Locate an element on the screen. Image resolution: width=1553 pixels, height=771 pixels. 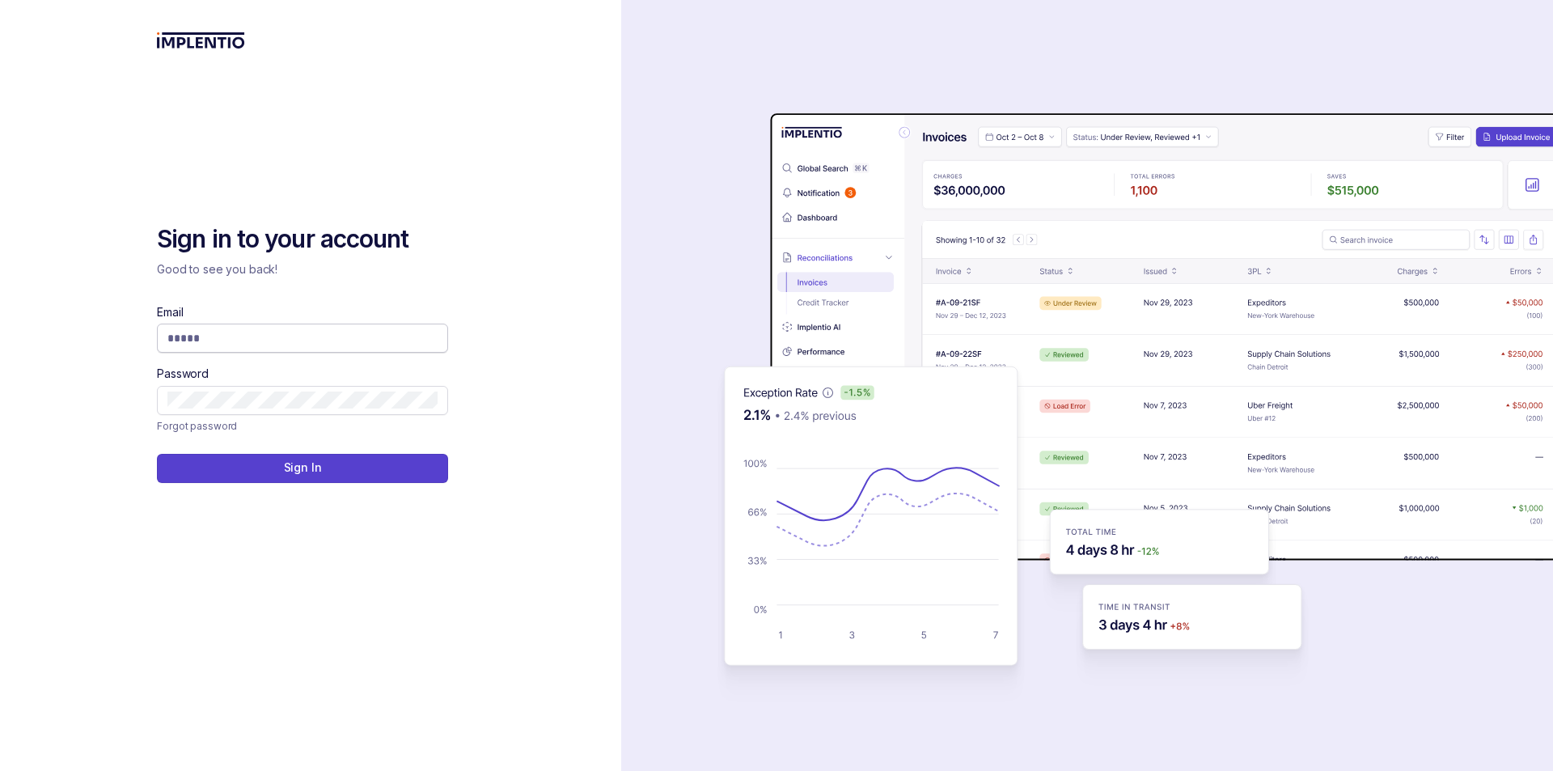
p: Good to see you back! is located at coordinates (303, 269).